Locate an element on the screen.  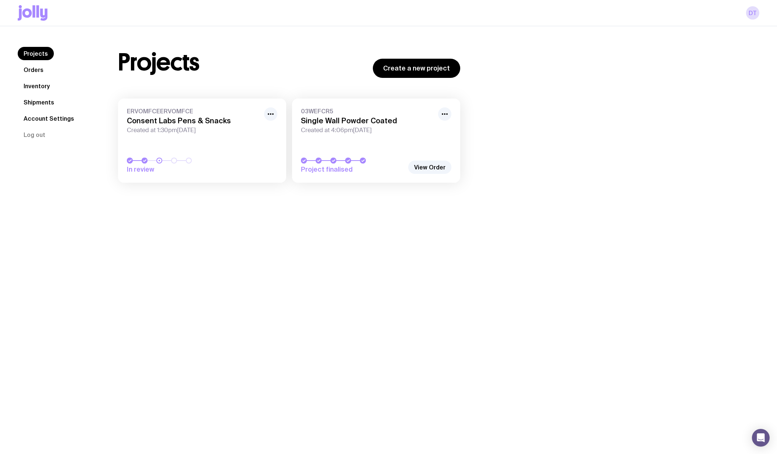
a: View Order is located at coordinates (430, 167).